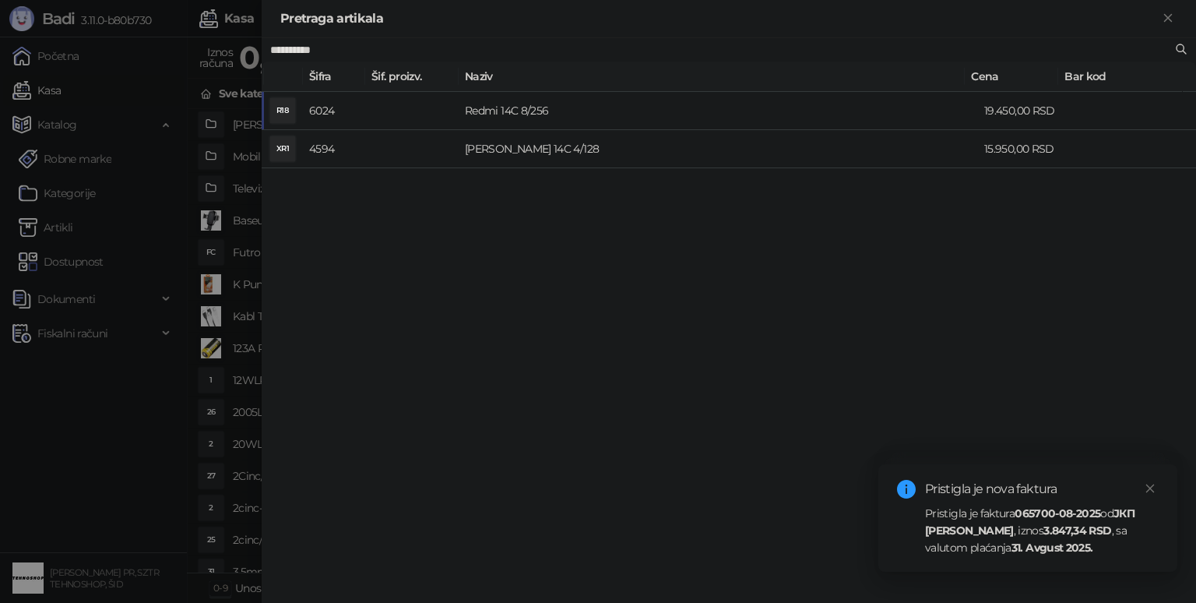 The image size is (1196, 603). Describe the element at coordinates (1052, 547) in the screenshot. I see `strong: 31. Avgust 2025.` at that location.